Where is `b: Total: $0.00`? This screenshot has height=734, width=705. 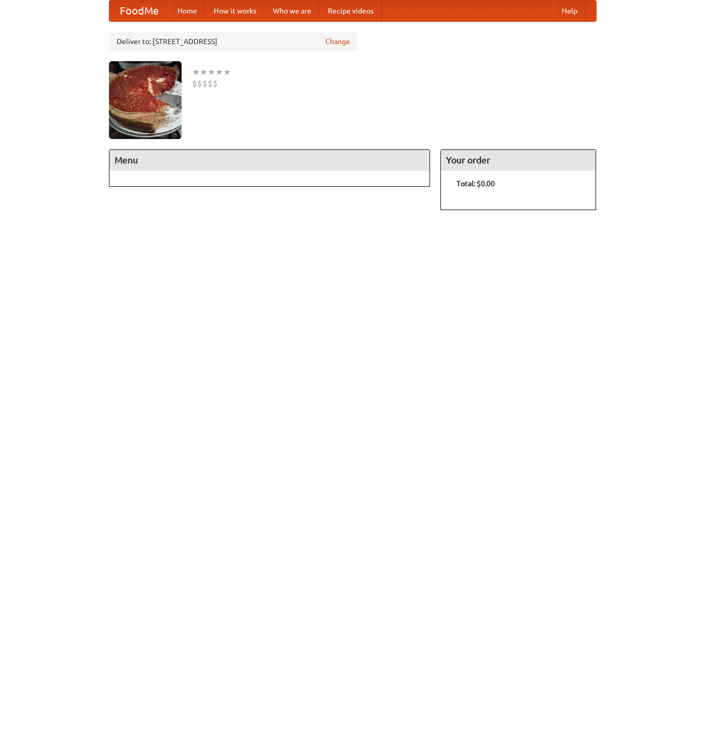
b: Total: $0.00 is located at coordinates (476, 184).